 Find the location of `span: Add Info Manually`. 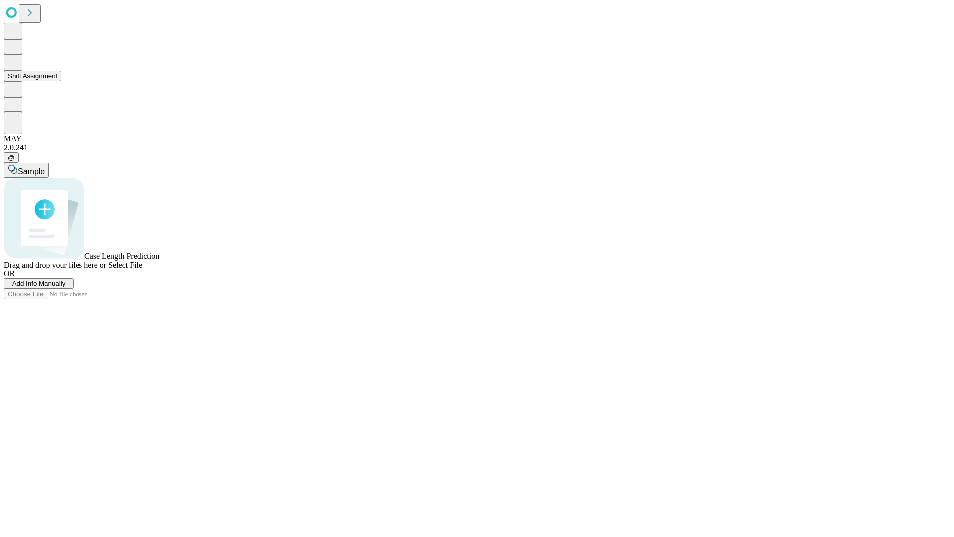

span: Add Info Manually is located at coordinates (39, 283).